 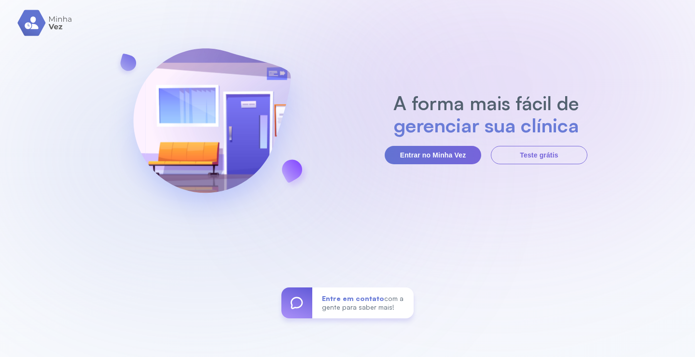 I want to click on span: Entre em contato, so click(x=353, y=298).